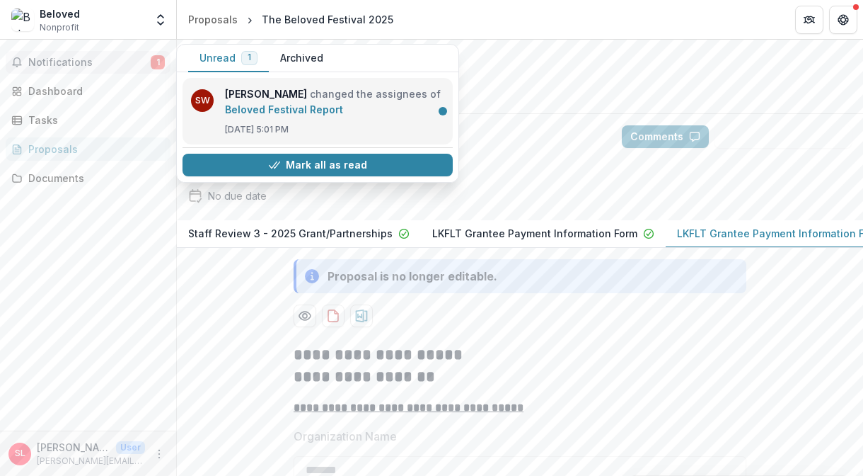  Describe the element at coordinates (93, 91) in the screenshot. I see `div: Dashboard` at that location.